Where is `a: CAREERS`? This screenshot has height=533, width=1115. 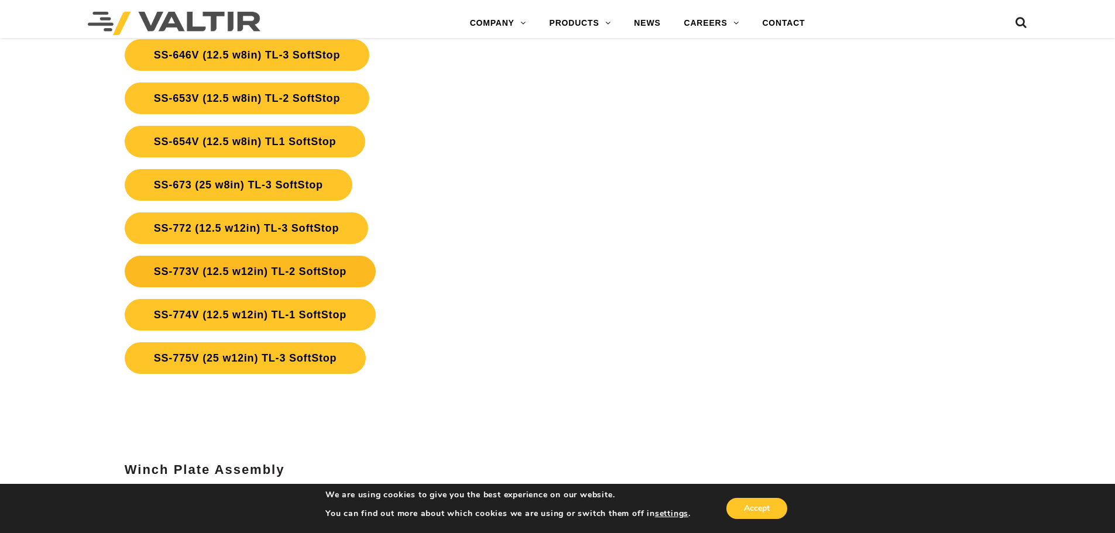 a: CAREERS is located at coordinates (711, 23).